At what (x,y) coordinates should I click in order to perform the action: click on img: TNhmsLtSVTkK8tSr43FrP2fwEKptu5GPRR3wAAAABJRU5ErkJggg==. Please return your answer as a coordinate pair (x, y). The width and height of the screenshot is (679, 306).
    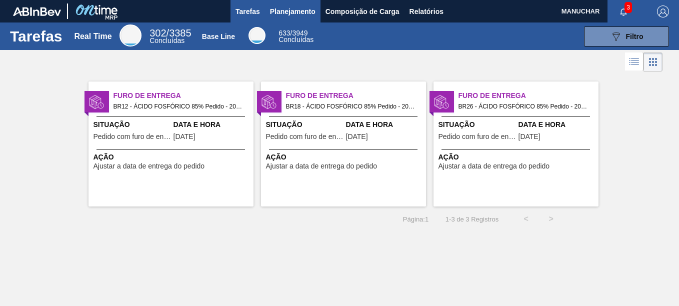
    Looking at the image, I should click on (37, 12).